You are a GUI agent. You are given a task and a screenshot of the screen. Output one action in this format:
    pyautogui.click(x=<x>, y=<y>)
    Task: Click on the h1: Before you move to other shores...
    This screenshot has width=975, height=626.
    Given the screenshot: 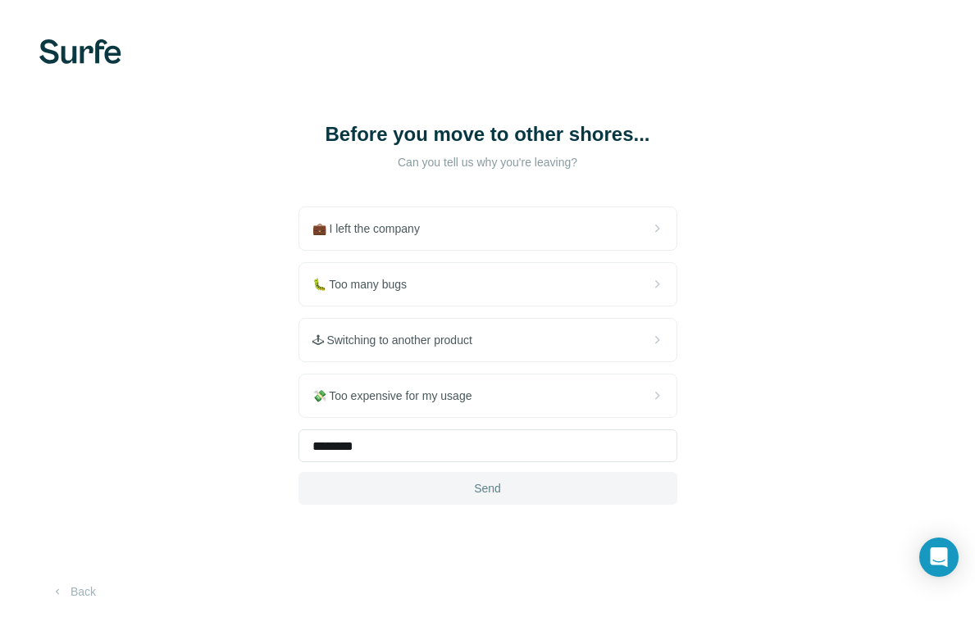 What is the action you would take?
    pyautogui.click(x=488, y=134)
    